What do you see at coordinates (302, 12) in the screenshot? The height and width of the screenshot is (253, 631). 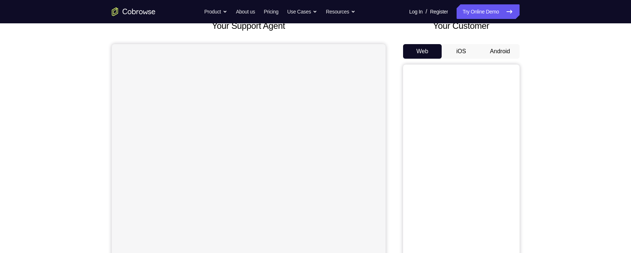 I see `button: Use Cases` at bounding box center [302, 12].